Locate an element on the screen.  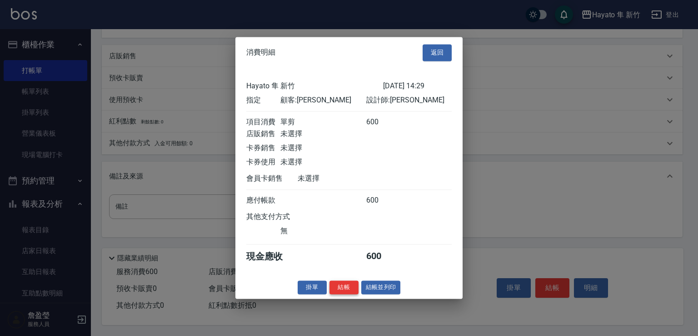
button: 掛單 is located at coordinates (312, 287).